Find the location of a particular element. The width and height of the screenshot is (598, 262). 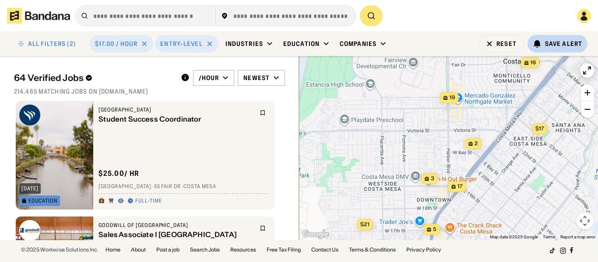

div: Save Alert is located at coordinates (563, 44).